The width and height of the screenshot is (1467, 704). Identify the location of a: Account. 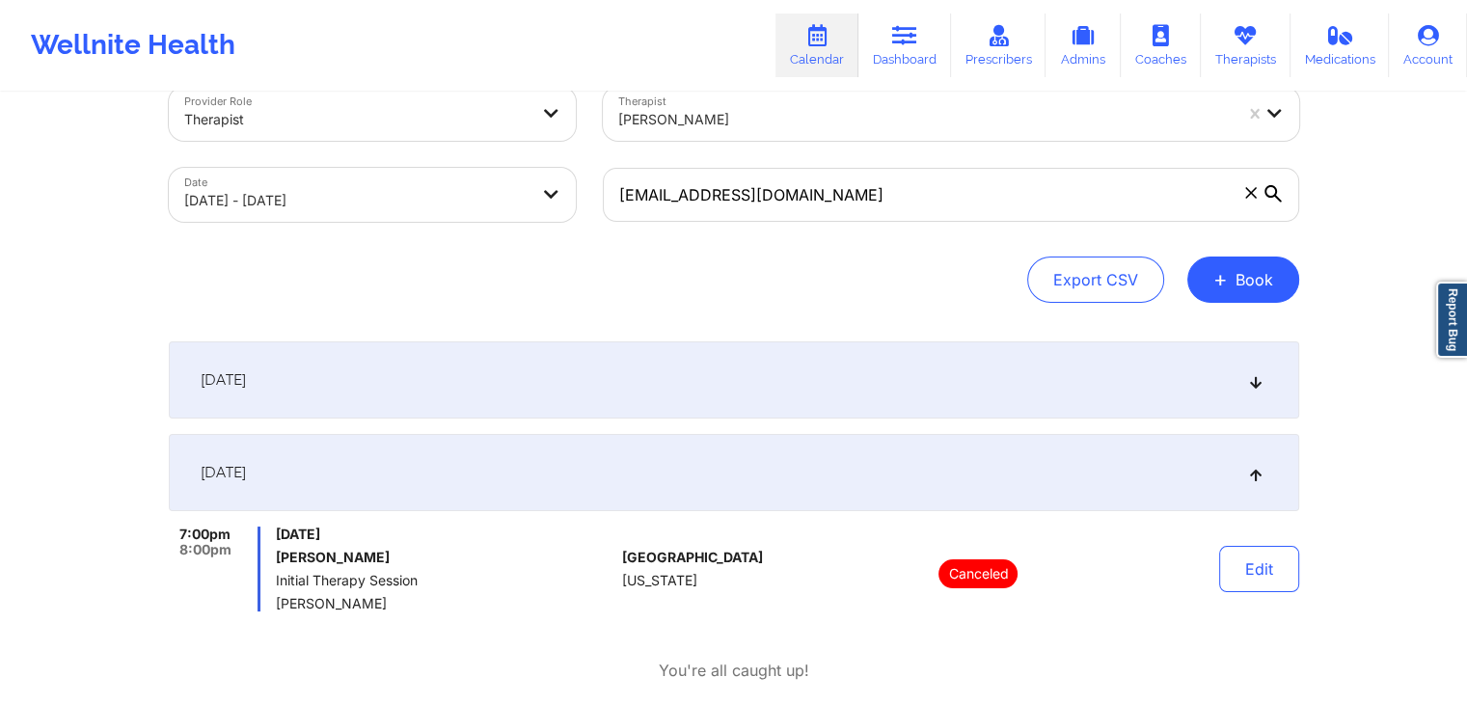
(1428, 45).